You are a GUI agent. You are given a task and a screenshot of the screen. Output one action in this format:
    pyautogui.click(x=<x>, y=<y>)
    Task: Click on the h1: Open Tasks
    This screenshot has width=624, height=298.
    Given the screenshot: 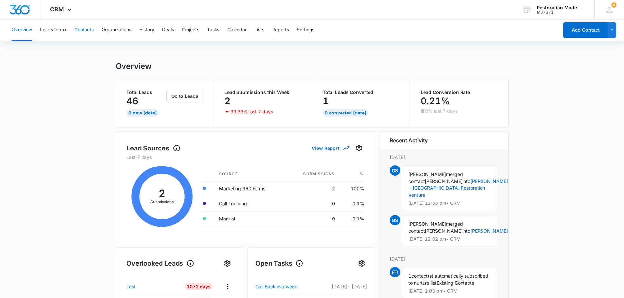 What is the action you would take?
    pyautogui.click(x=279, y=264)
    